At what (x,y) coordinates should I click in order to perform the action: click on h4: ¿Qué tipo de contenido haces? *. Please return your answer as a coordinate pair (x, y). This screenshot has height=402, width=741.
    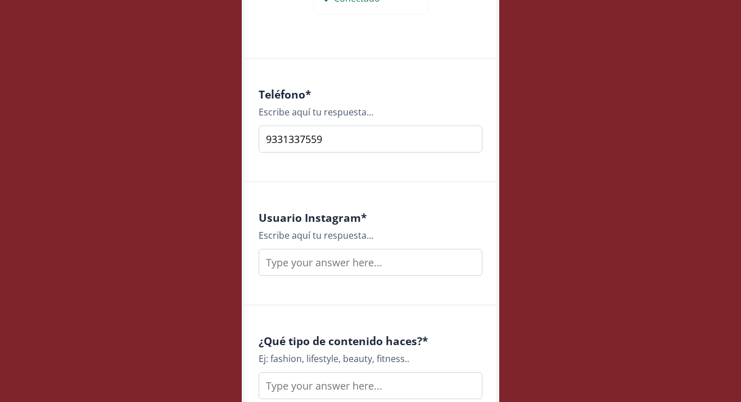
    Looking at the image, I should click on (371, 340).